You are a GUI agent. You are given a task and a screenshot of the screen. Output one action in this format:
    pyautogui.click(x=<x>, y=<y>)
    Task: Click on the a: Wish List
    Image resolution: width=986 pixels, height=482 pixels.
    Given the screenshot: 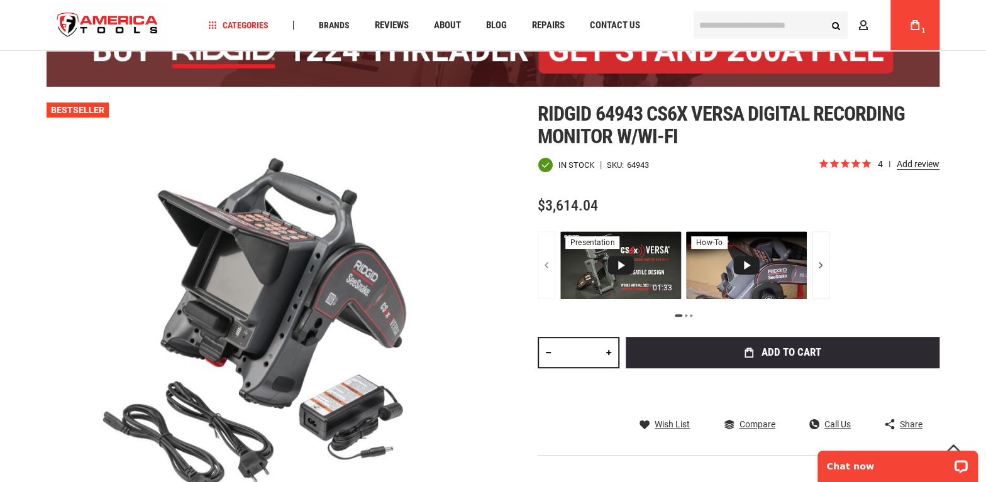 What is the action you would take?
    pyautogui.click(x=665, y=424)
    